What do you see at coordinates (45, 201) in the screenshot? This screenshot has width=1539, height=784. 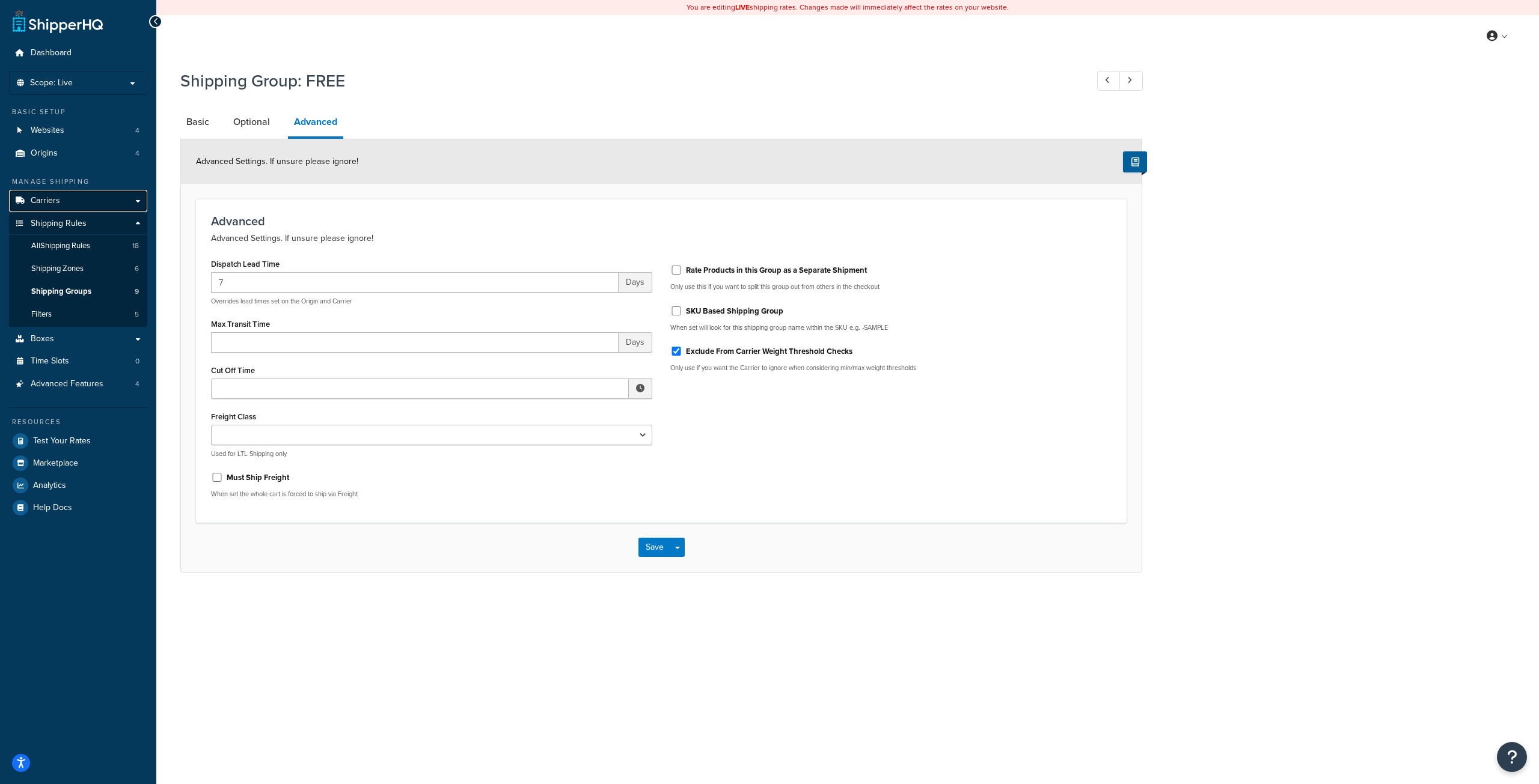 I see `span: Carriers` at bounding box center [45, 201].